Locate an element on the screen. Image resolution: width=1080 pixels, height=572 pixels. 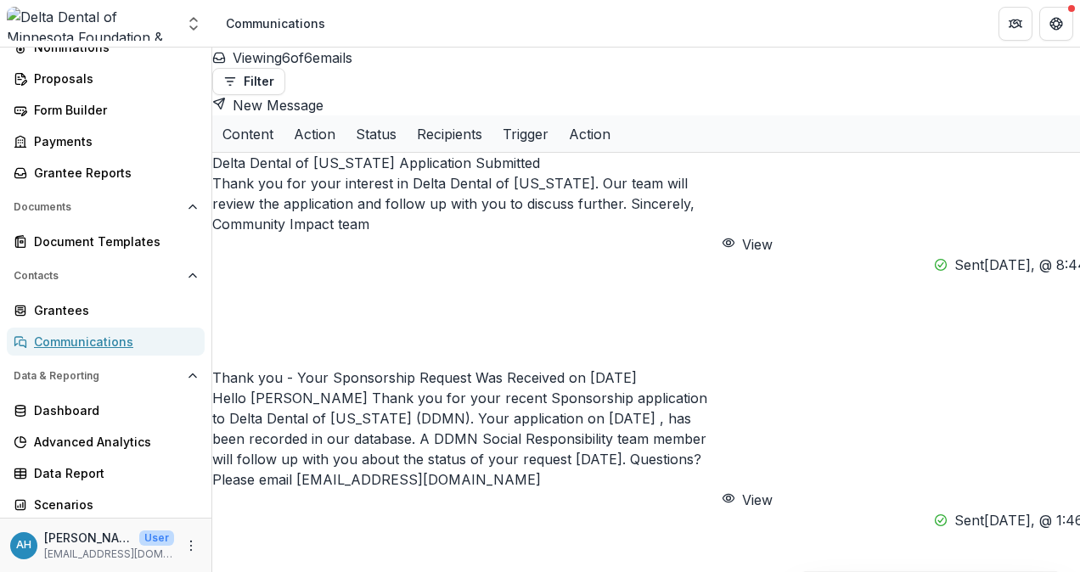
a: Payments is located at coordinates (105, 141).